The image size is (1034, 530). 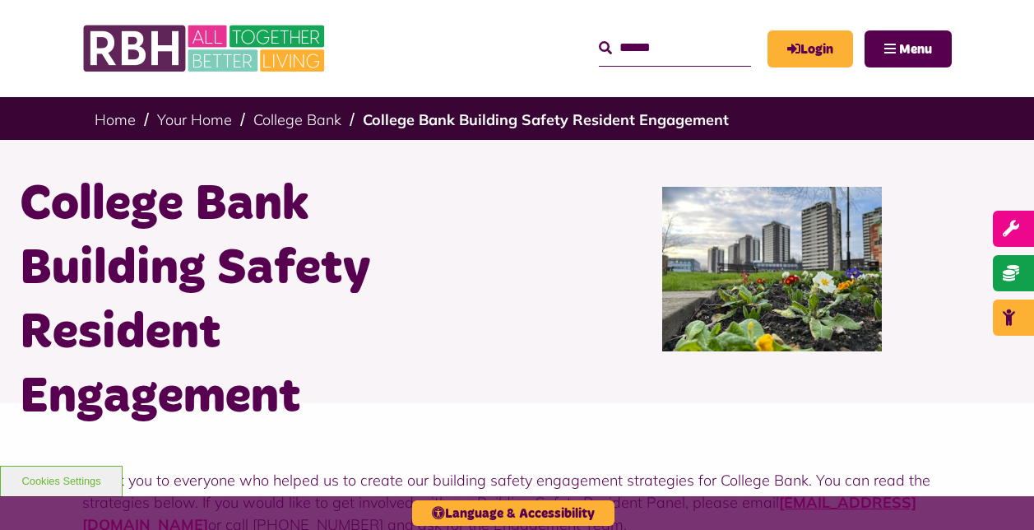 What do you see at coordinates (546, 119) in the screenshot?
I see `a: College Bank Building Safety Resident Engagement` at bounding box center [546, 119].